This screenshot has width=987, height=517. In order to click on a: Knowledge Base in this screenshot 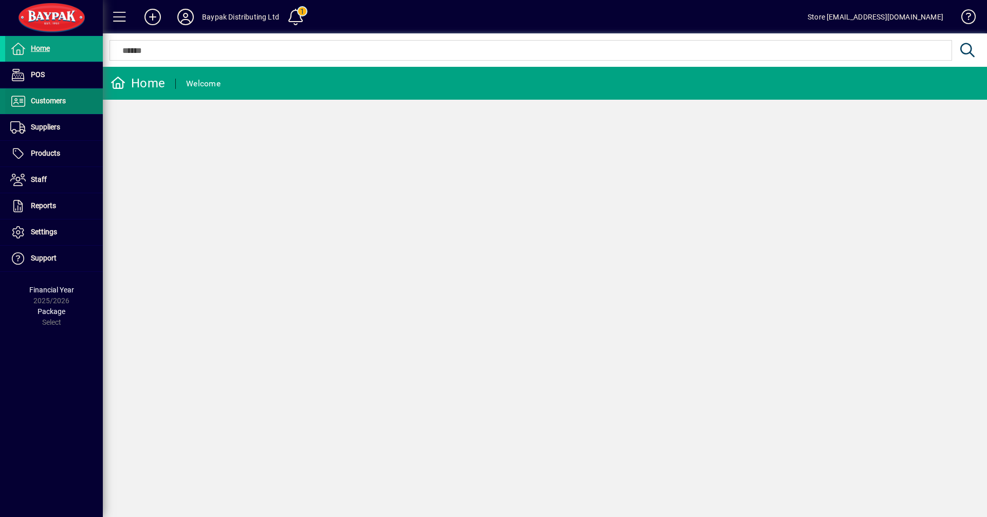, I will do `click(964, 19)`.